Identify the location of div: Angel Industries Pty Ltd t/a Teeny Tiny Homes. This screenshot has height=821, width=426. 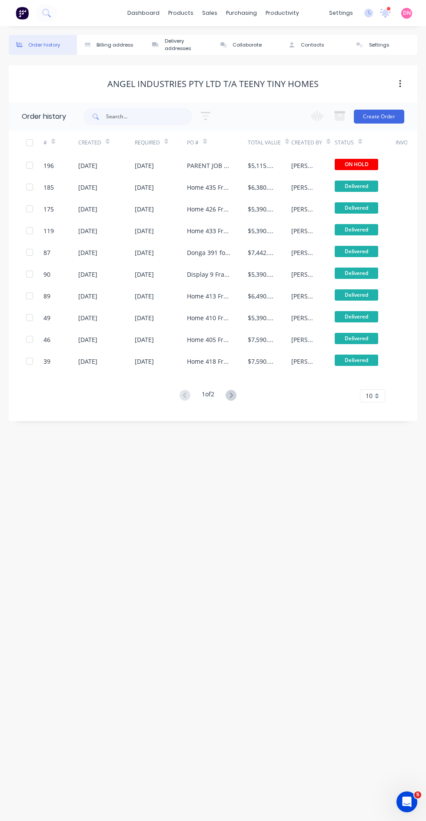
(213, 84).